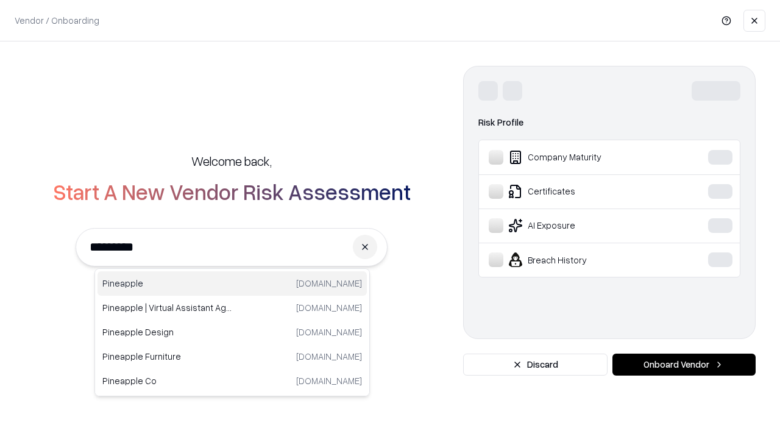 This screenshot has width=780, height=439. What do you see at coordinates (167, 307) in the screenshot?
I see `p: Pineapple | Virtual Assistant Agency` at bounding box center [167, 307].